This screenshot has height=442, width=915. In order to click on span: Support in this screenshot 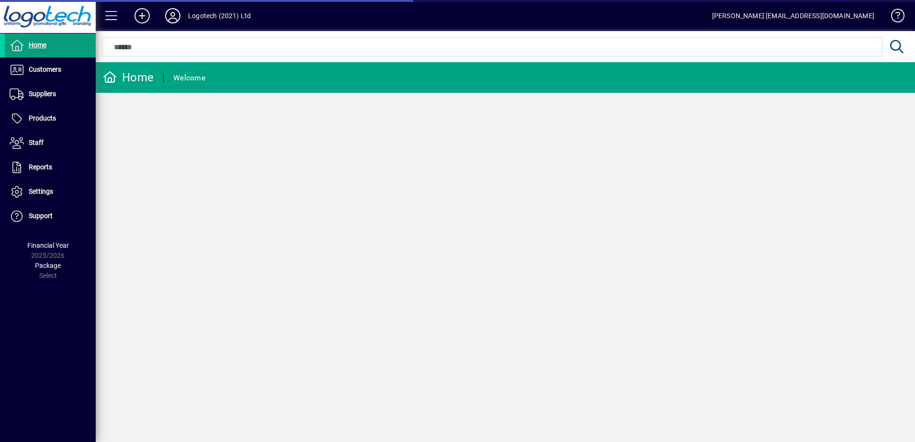, I will do `click(41, 216)`.